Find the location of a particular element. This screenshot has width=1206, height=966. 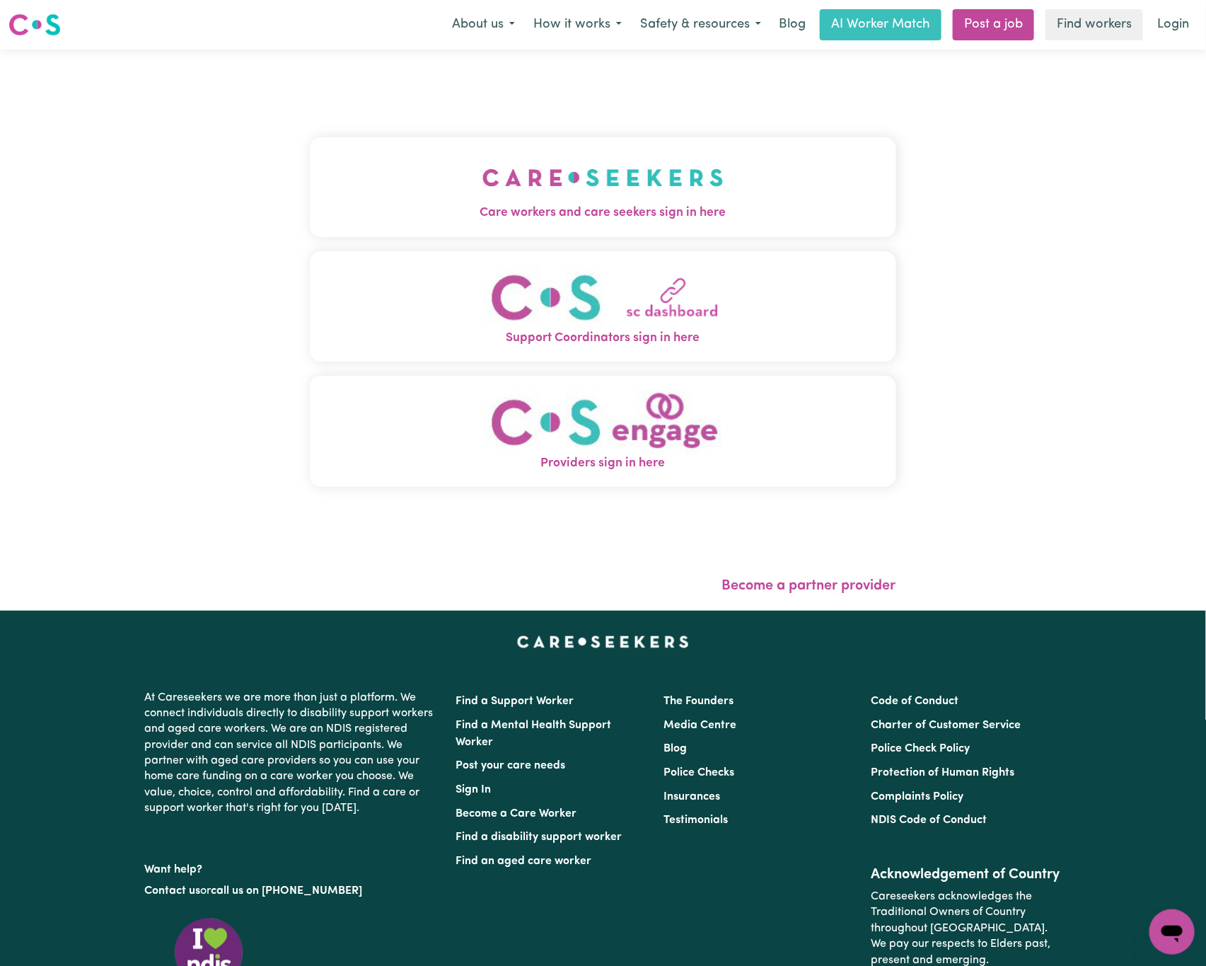

a: Testimonials is located at coordinates (695, 820).